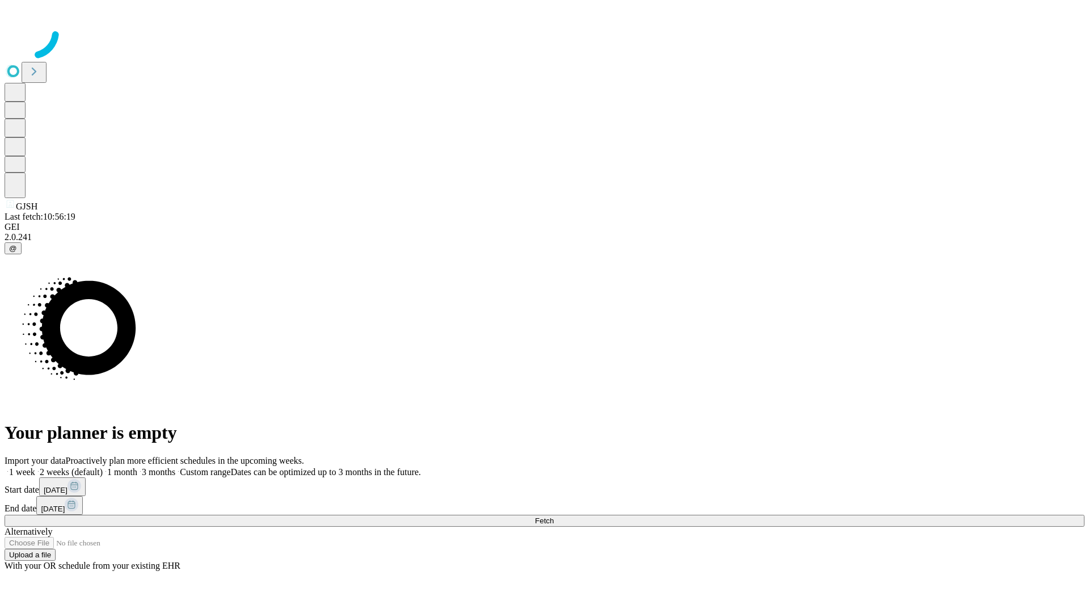 The image size is (1089, 613). What do you see at coordinates (30, 554) in the screenshot?
I see `button: Upload a file` at bounding box center [30, 554].